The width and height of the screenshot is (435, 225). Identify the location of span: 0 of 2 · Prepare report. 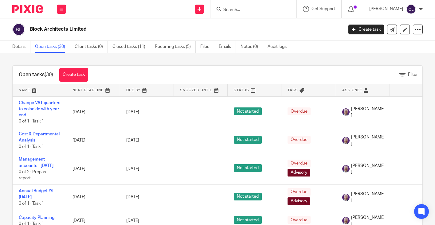
(33, 175).